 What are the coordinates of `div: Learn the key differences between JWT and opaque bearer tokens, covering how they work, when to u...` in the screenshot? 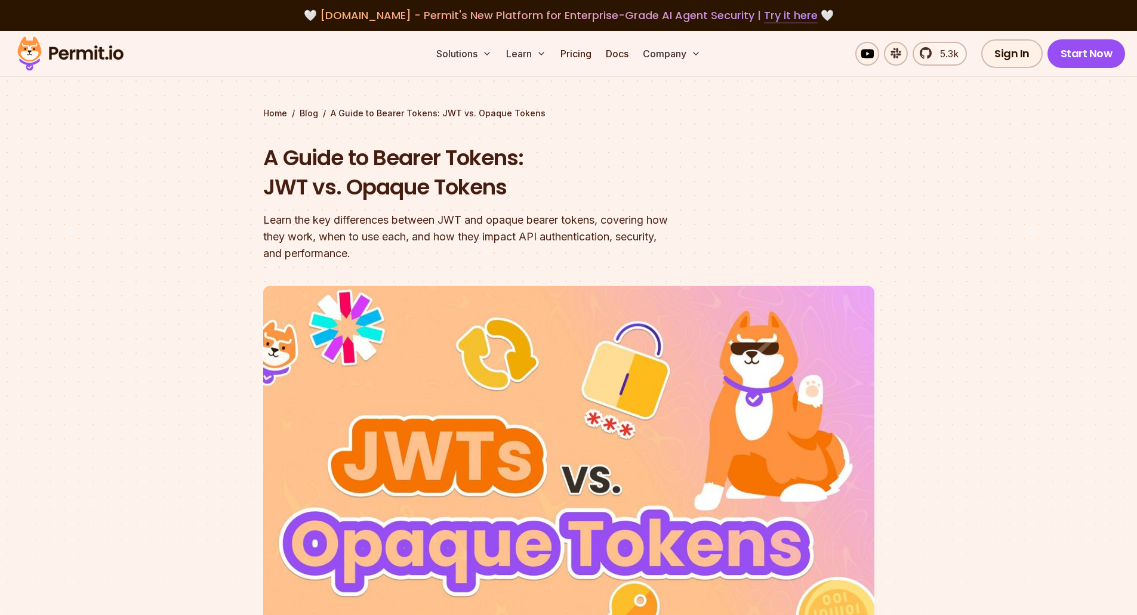 It's located at (492, 237).